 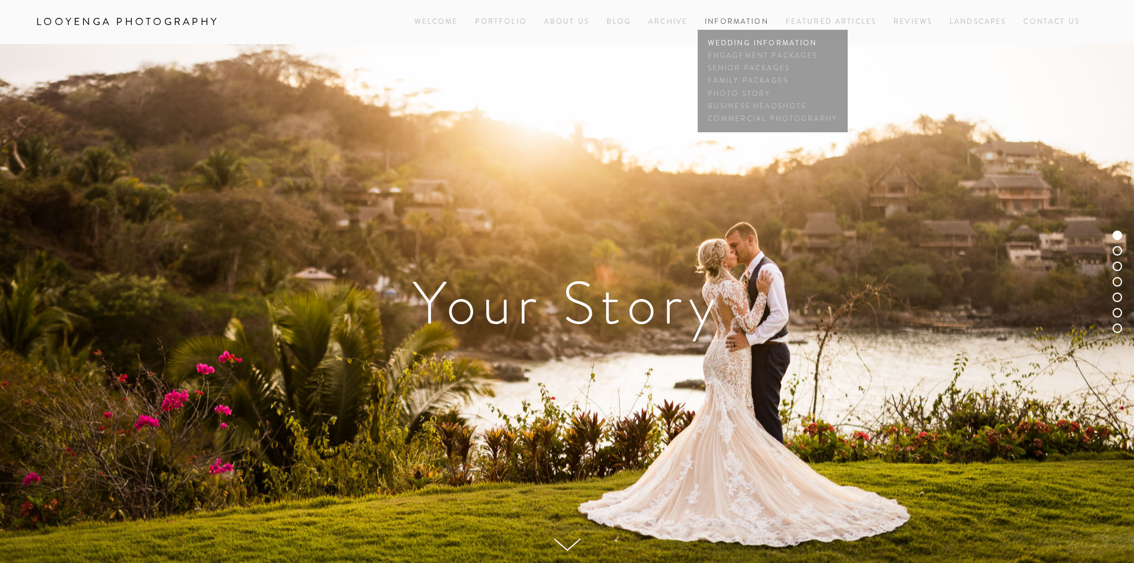 What do you see at coordinates (978, 21) in the screenshot?
I see `a: Landscapes` at bounding box center [978, 21].